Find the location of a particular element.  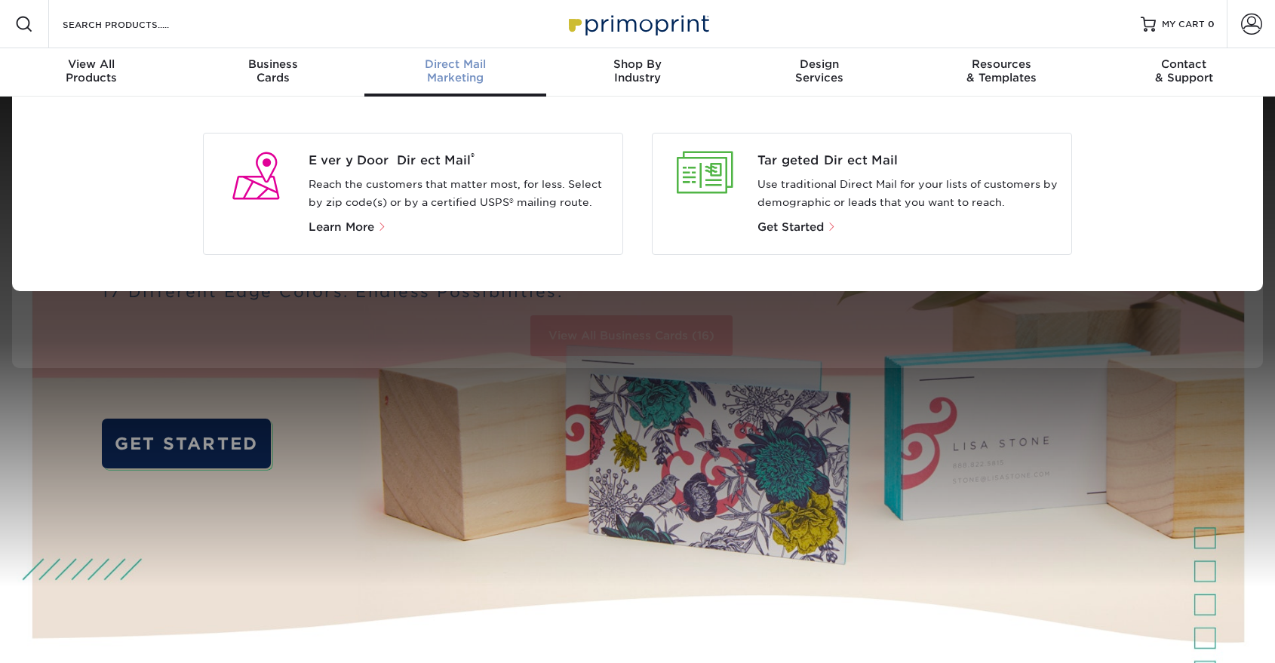

a: View All Business Cards (16) is located at coordinates (632, 336).